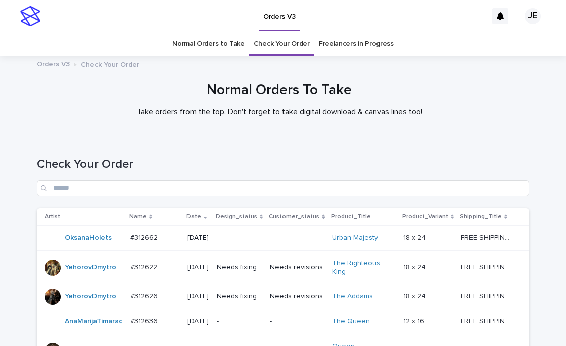 This screenshot has height=346, width=566. Describe the element at coordinates (352, 296) in the screenshot. I see `a: The Addams` at that location.